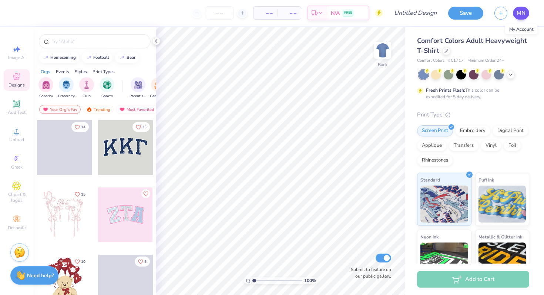 Image resolution: width=544 pixels, height=295 pixels. What do you see at coordinates (502, 204) in the screenshot?
I see `img: Puff Ink` at bounding box center [502, 204].